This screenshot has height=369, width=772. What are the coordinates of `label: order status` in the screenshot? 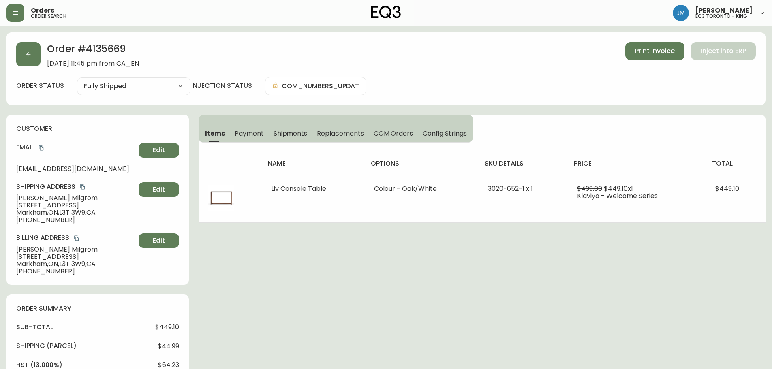 It's located at (40, 86).